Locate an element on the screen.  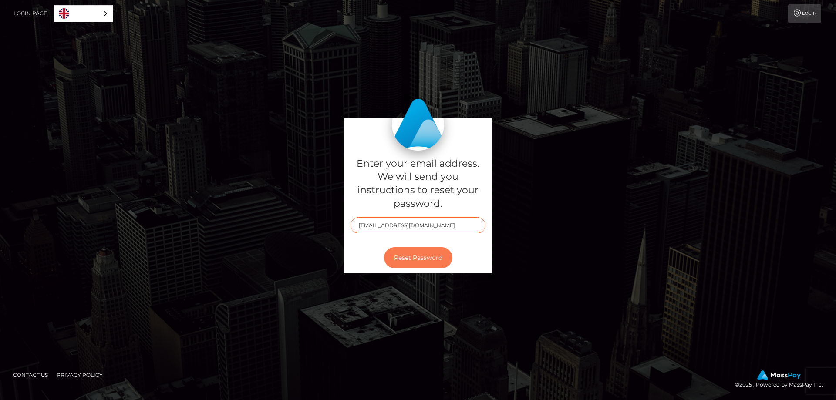
img: MassPay is located at coordinates (779, 375).